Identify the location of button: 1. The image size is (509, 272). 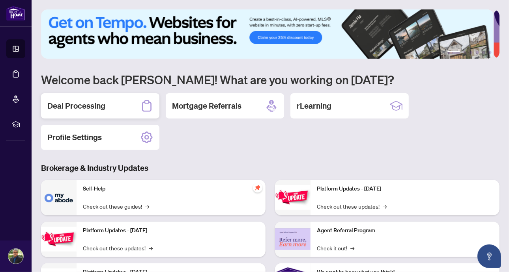
(453, 52).